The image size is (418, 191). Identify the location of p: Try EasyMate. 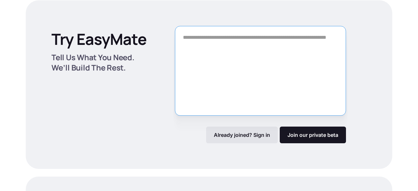
(99, 39).